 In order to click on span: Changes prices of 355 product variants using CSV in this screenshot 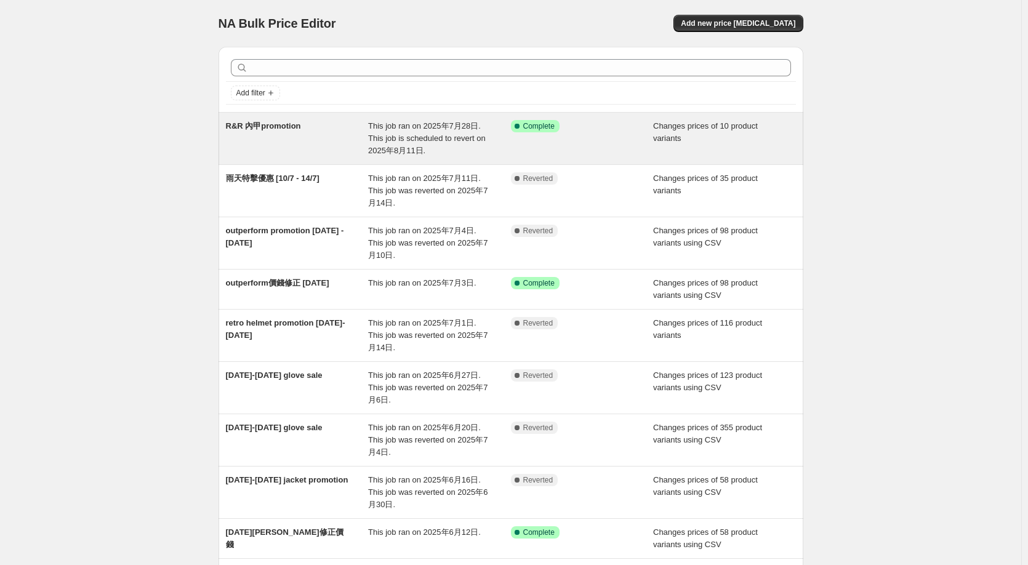, I will do `click(708, 434)`.